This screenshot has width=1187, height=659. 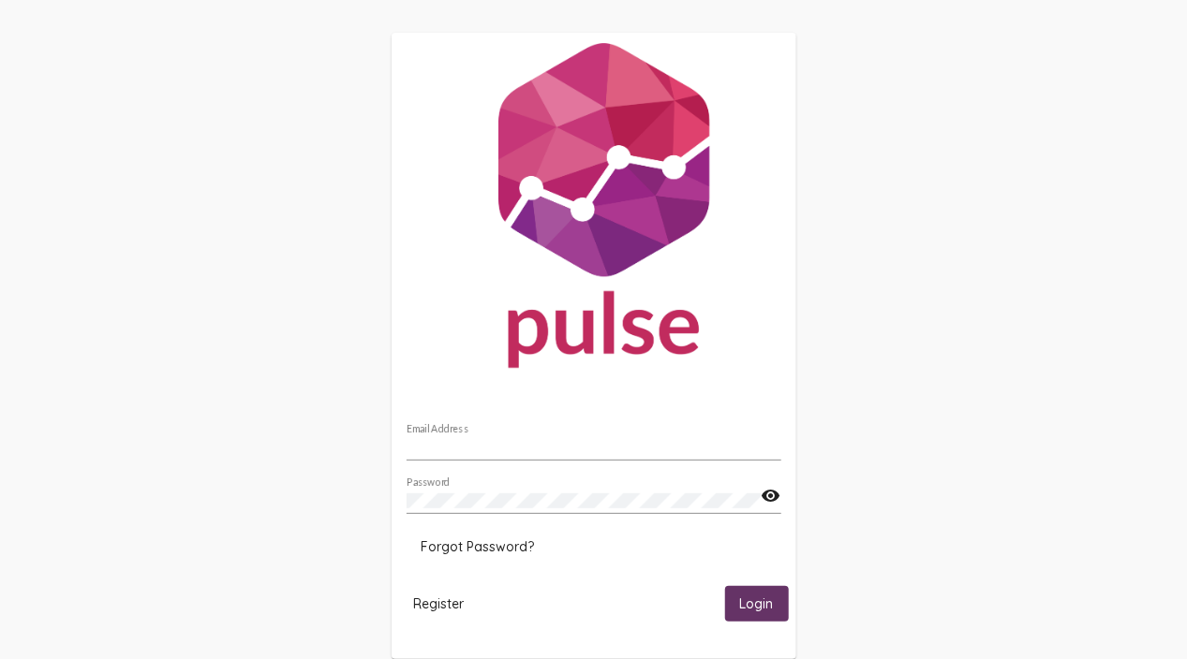 What do you see at coordinates (757, 605) in the screenshot?
I see `span: Login` at bounding box center [757, 605].